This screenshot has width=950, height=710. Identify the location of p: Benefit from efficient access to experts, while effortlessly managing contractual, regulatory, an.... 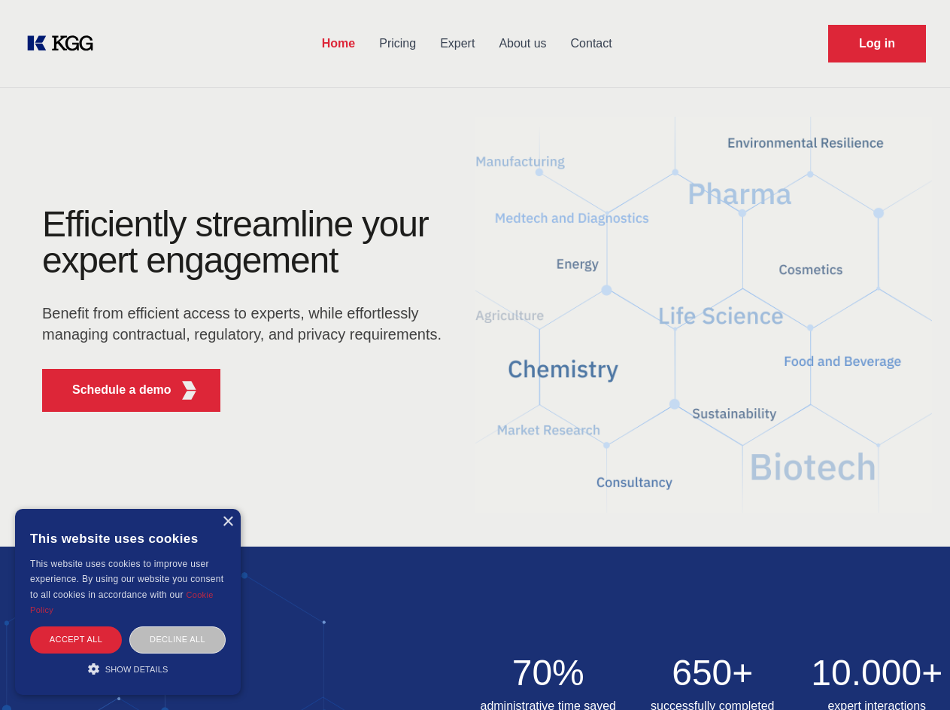
(247, 324).